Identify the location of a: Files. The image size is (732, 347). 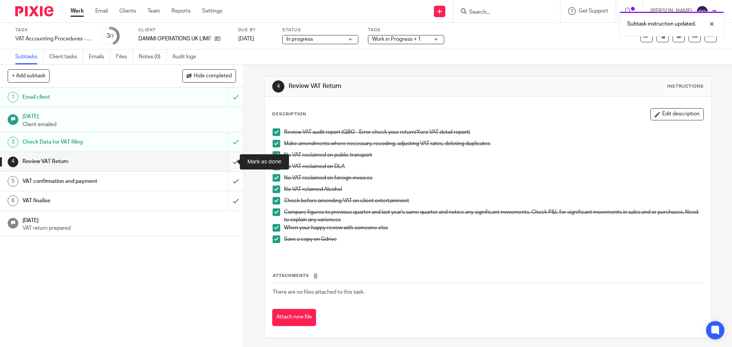
(124, 57).